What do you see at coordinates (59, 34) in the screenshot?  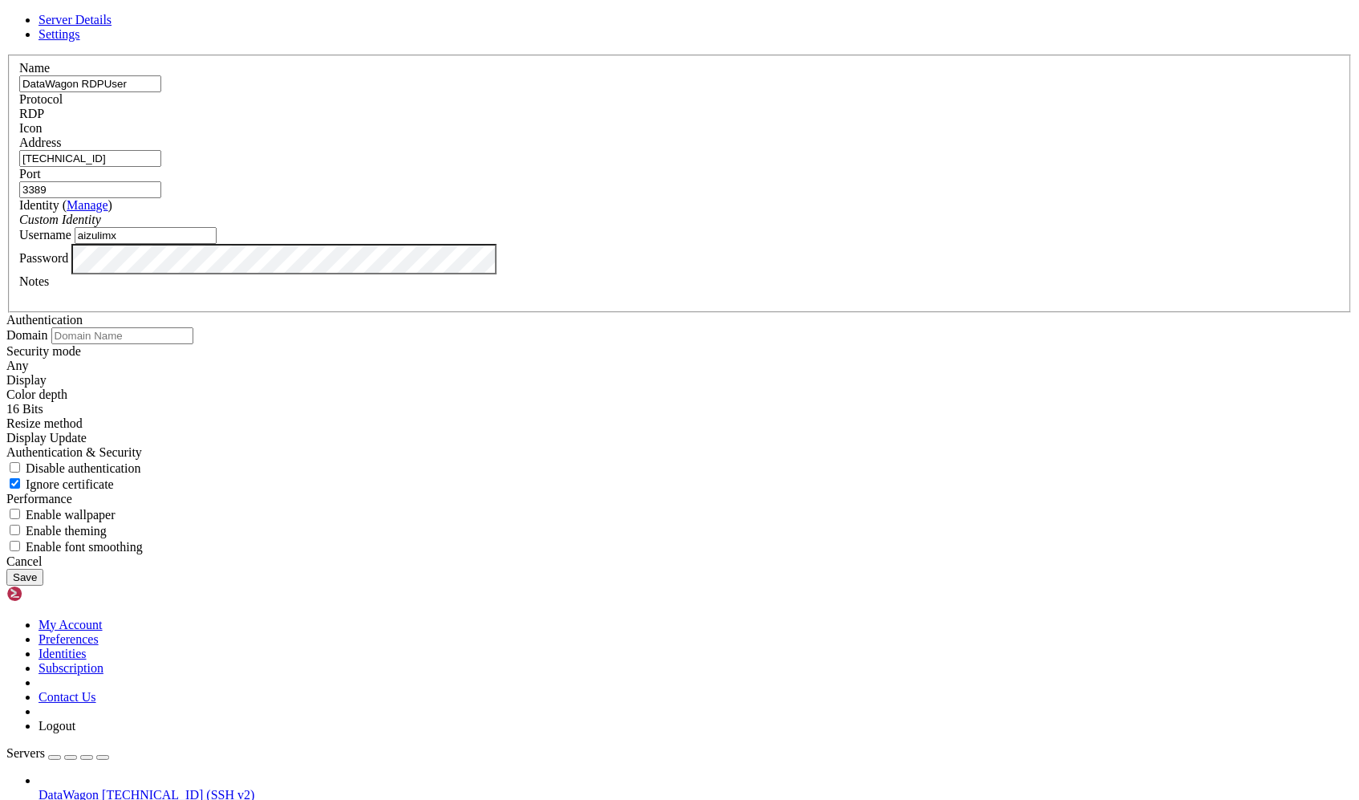 I see `span: Settings` at bounding box center [59, 34].